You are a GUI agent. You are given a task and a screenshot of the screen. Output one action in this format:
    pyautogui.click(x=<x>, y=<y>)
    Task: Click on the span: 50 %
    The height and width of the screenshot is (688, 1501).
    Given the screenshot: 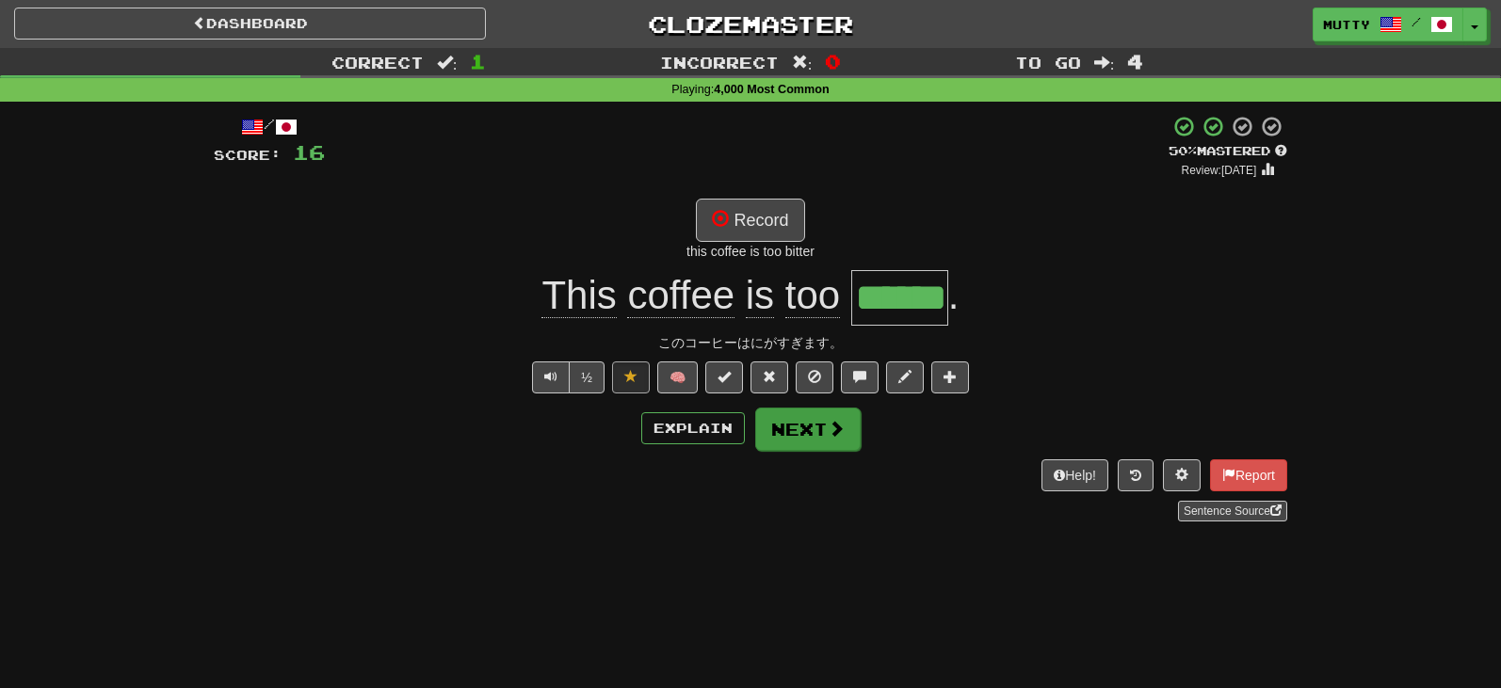 What is the action you would take?
    pyautogui.click(x=1183, y=151)
    